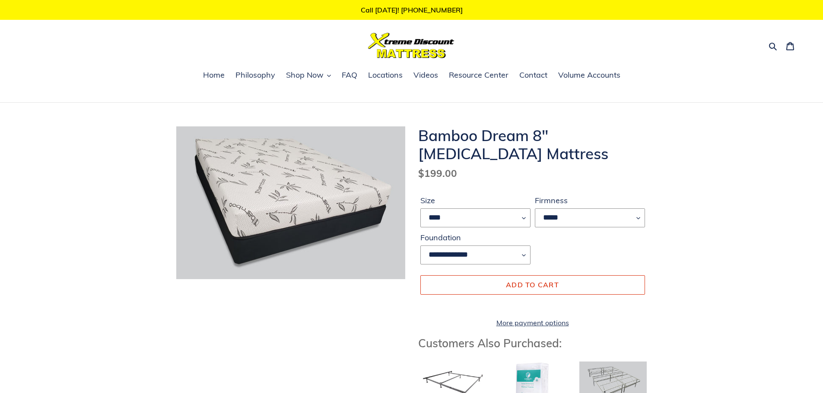 The width and height of the screenshot is (823, 393). I want to click on span: Add to cart, so click(532, 285).